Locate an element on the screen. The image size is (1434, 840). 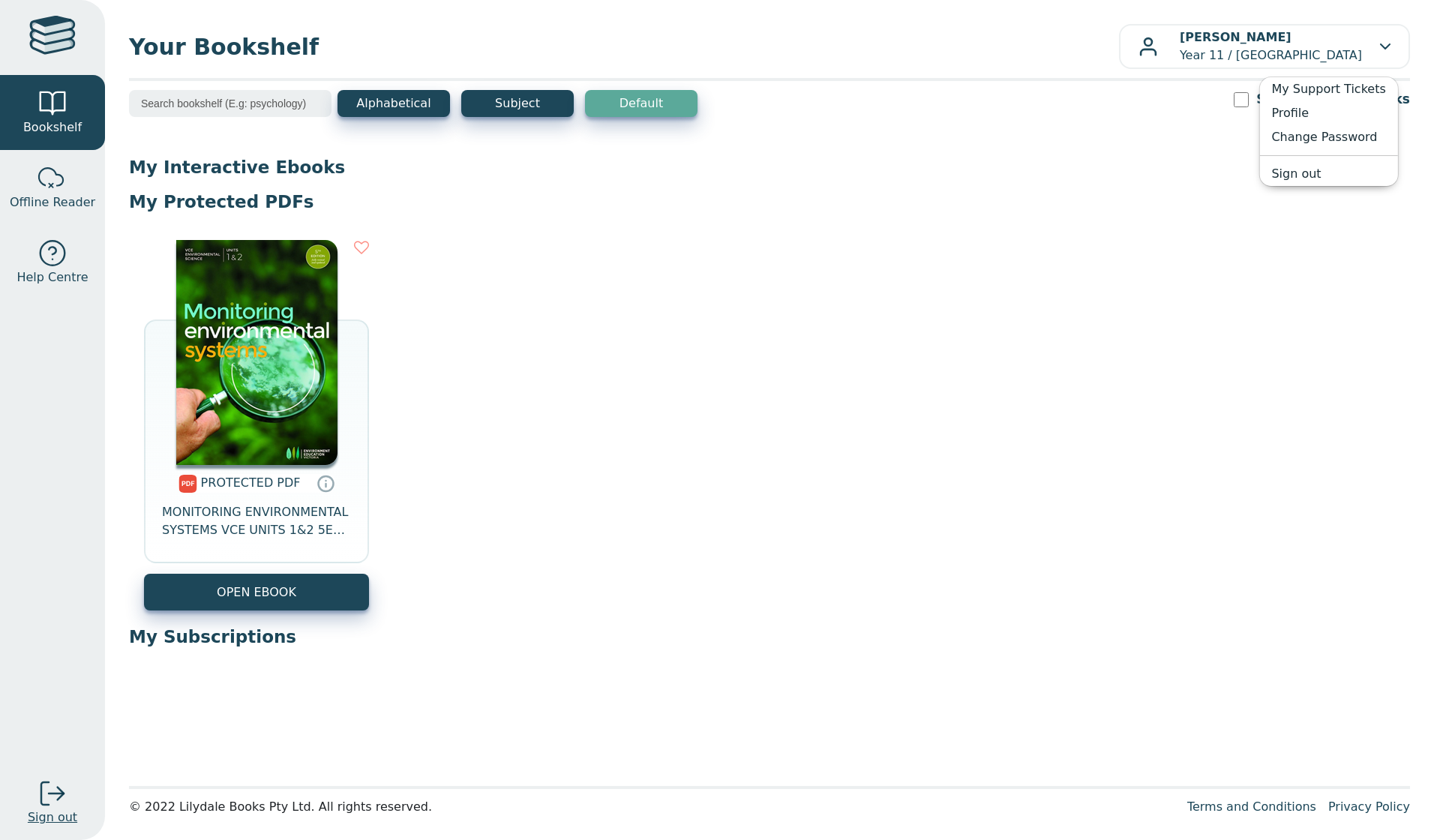
a: Change Password is located at coordinates (1329, 137).